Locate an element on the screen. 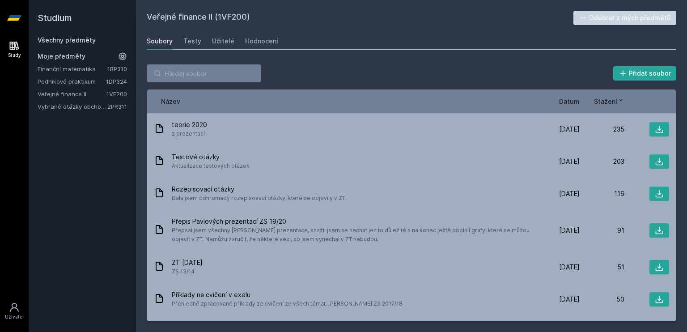 The image size is (687, 332). span: teorie 2020 is located at coordinates (189, 125).